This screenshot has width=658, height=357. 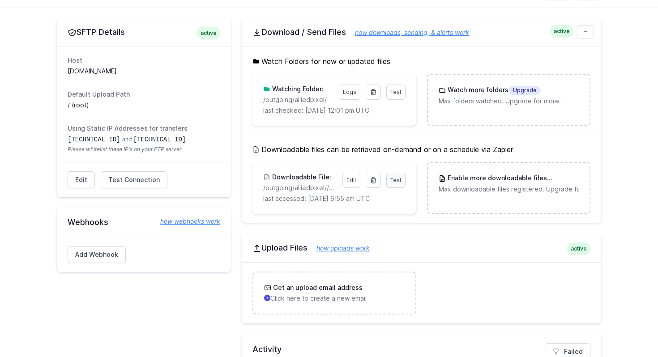 What do you see at coordinates (421, 61) in the screenshot?
I see `h5: Watch Folders for new or updated files` at bounding box center [421, 61].